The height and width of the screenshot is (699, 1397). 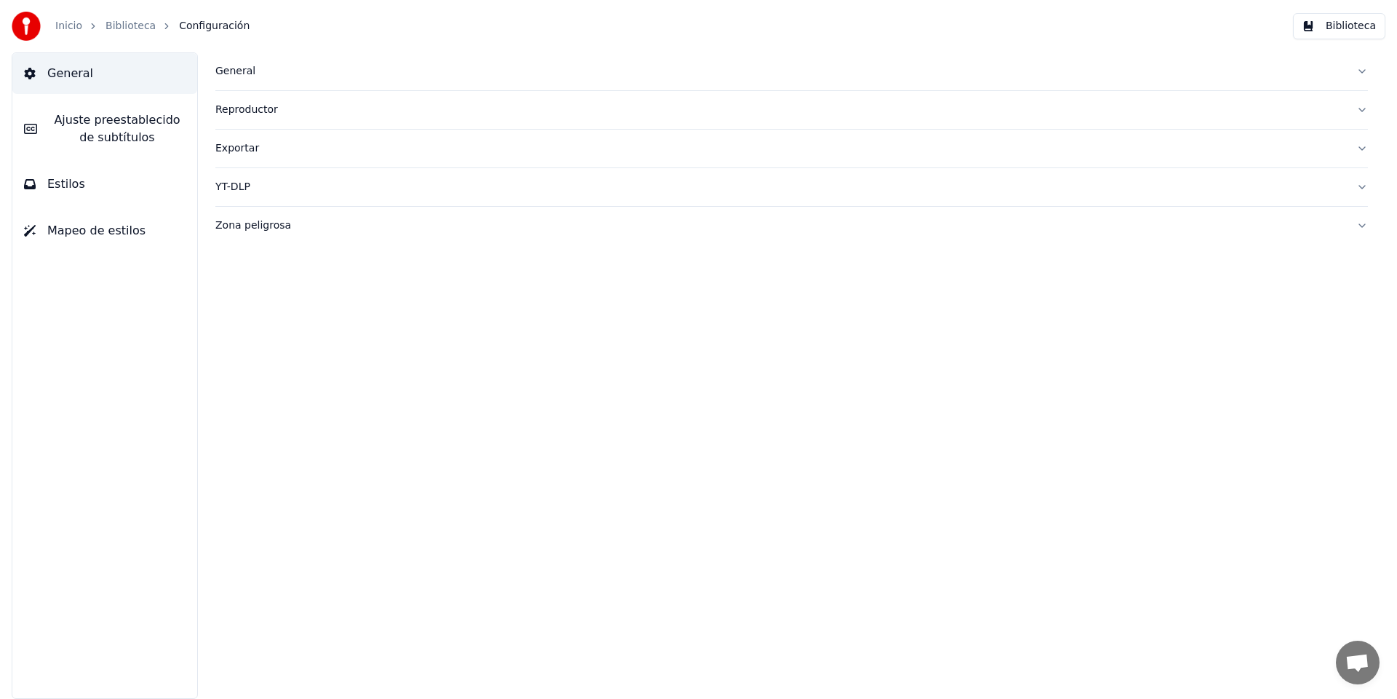 What do you see at coordinates (214, 26) in the screenshot?
I see `span: Configuración` at bounding box center [214, 26].